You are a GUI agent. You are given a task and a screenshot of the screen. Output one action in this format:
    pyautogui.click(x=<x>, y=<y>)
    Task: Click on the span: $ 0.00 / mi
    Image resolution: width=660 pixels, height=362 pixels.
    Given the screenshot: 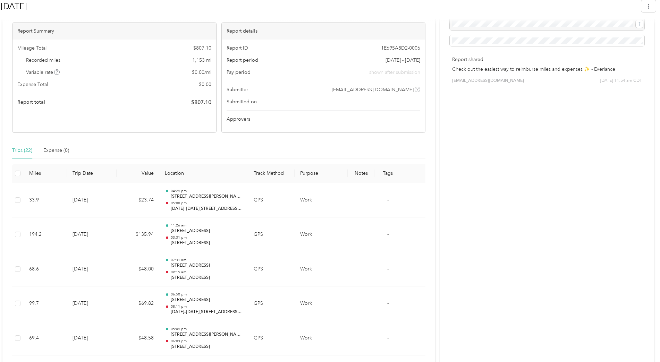 What is the action you would take?
    pyautogui.click(x=202, y=72)
    